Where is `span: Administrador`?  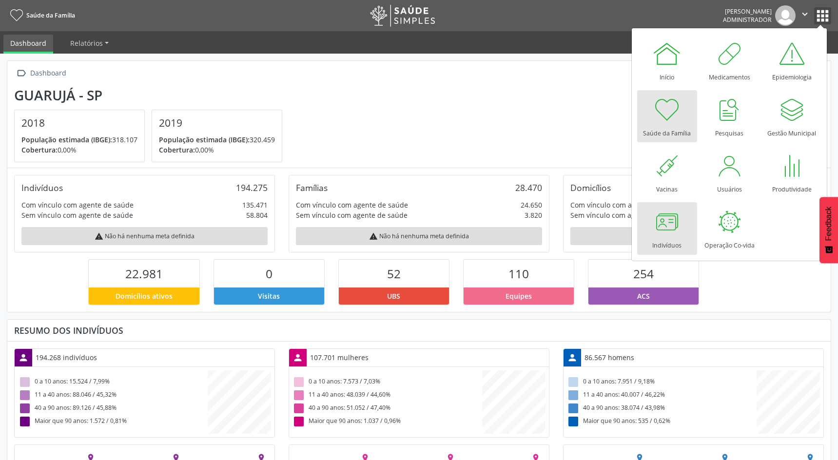 span: Administrador is located at coordinates (747, 19).